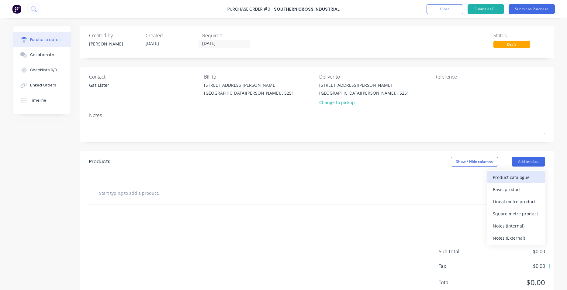 Image resolution: width=567 pixels, height=290 pixels. What do you see at coordinates (531, 9) in the screenshot?
I see `button: Submit as Purchase` at bounding box center [531, 9].